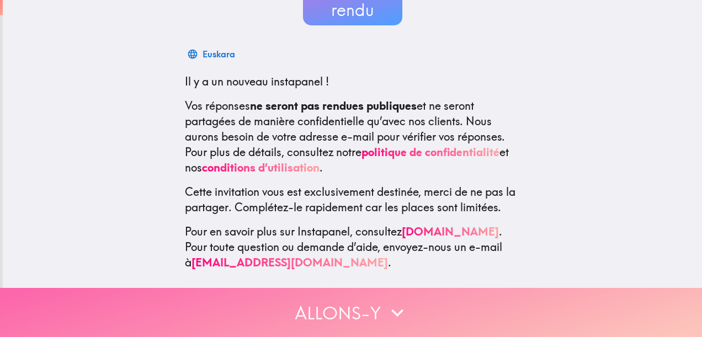  I want to click on b: ne seront pas rendues publiques, so click(333, 105).